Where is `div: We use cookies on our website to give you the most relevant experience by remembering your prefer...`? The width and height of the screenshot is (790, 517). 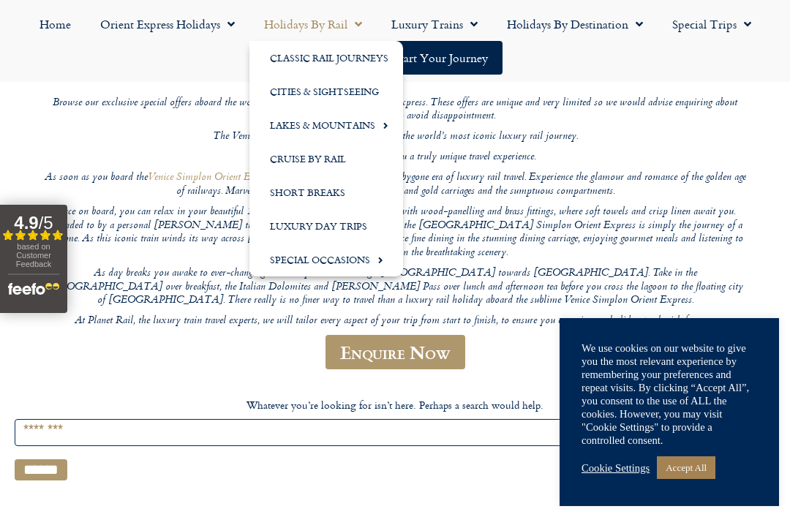 div: We use cookies on our website to give you the most relevant experience by remembering your prefer... is located at coordinates (669, 394).